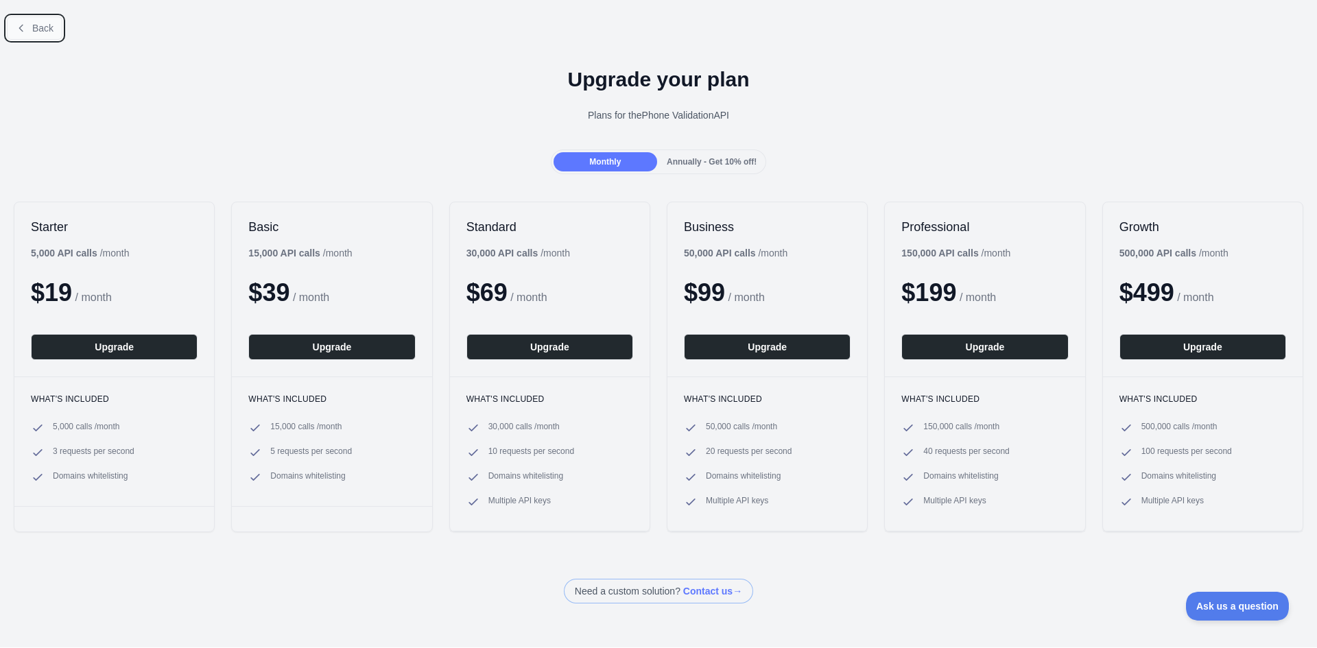 The image size is (1317, 648). What do you see at coordinates (704, 292) in the screenshot?
I see `span: $ 99` at bounding box center [704, 292].